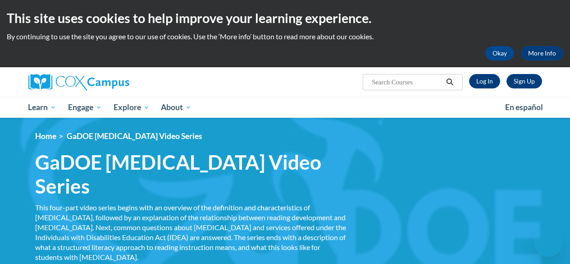 The image size is (570, 264). I want to click on a: Learn, so click(42, 107).